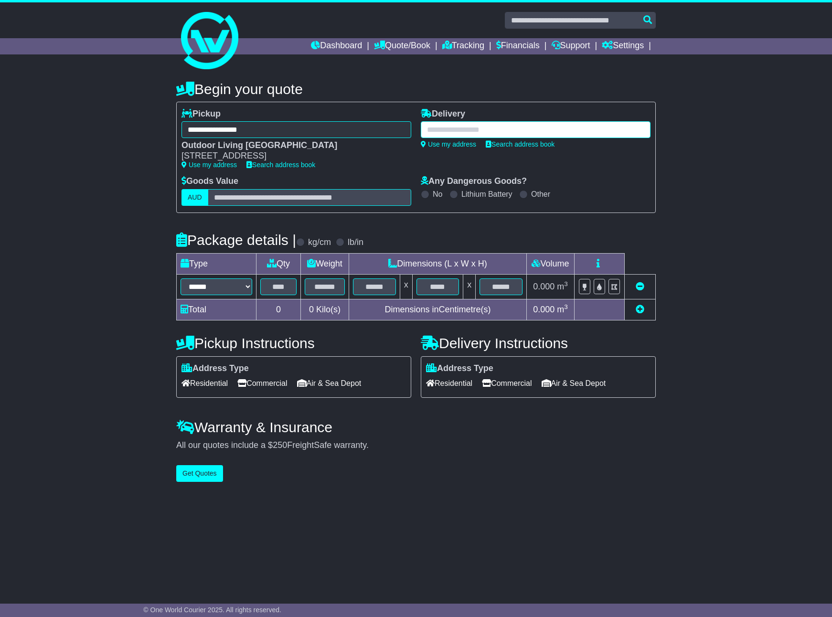  I want to click on td: Type, so click(216, 264).